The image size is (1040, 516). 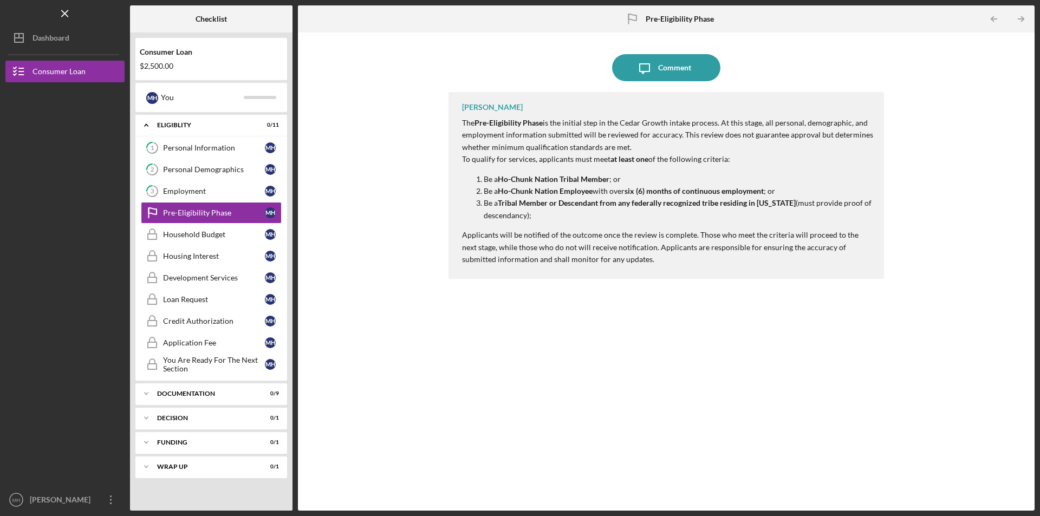 I want to click on p: Be a ; or, so click(x=678, y=179).